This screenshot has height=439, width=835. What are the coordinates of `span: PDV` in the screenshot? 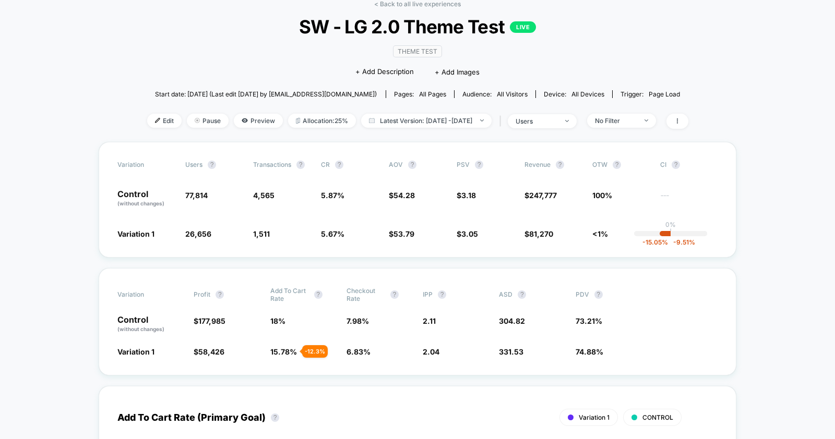 It's located at (582, 294).